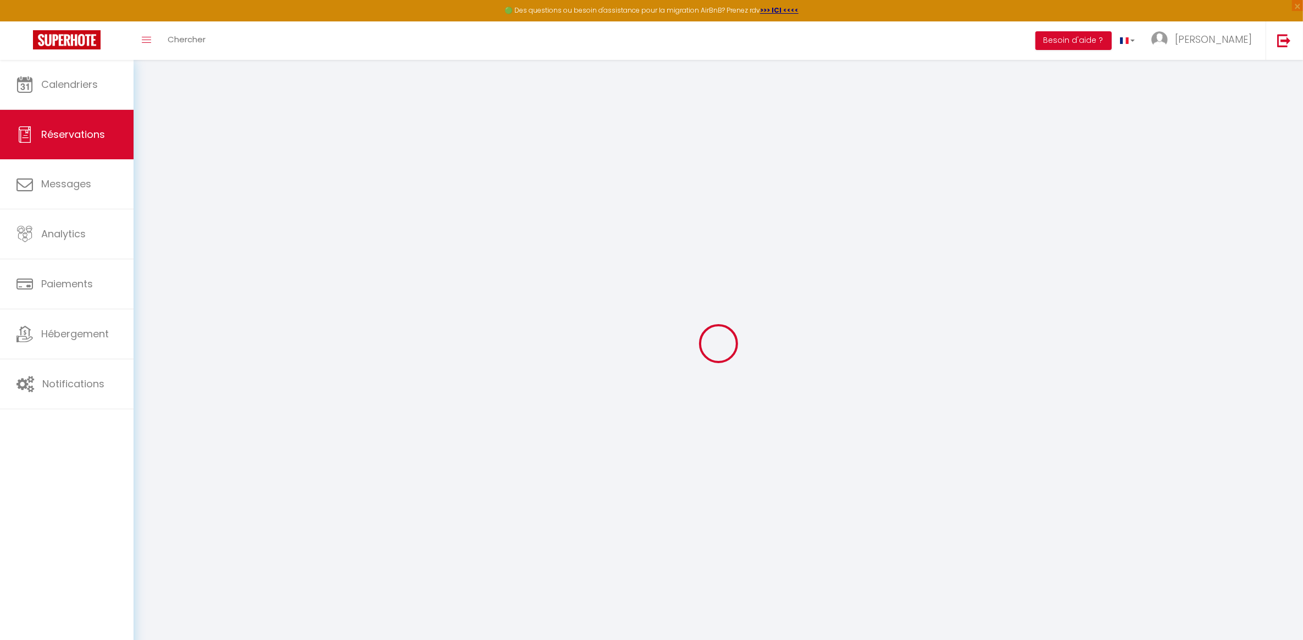 This screenshot has width=1303, height=640. I want to click on img: Super Booking, so click(67, 40).